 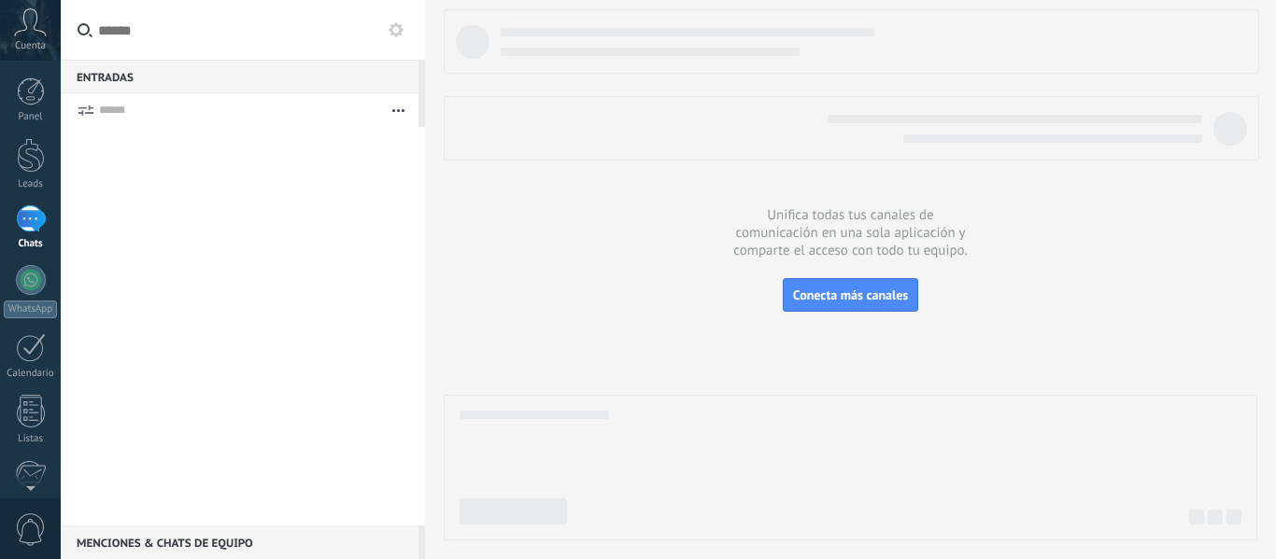 What do you see at coordinates (31, 244) in the screenshot?
I see `div: Chats` at bounding box center [31, 244].